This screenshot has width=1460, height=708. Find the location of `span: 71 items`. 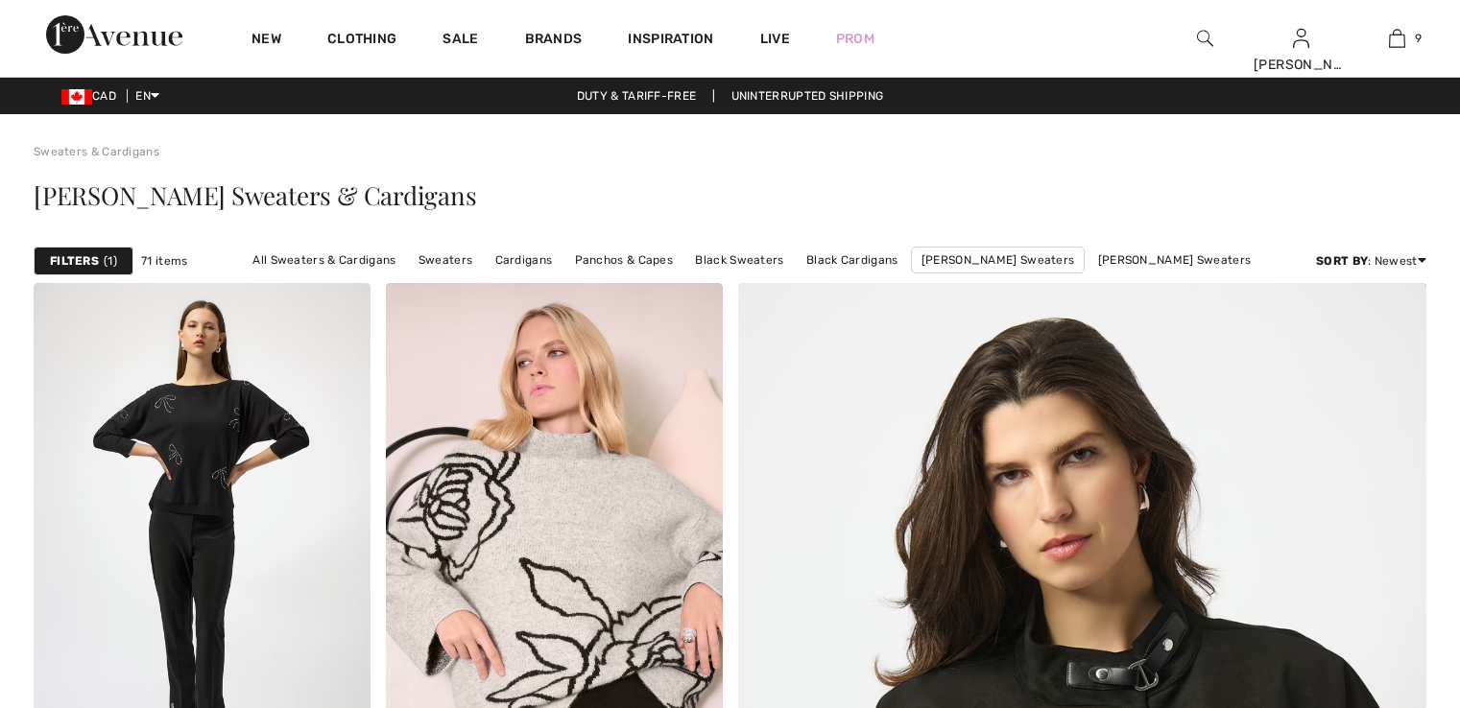

span: 71 items is located at coordinates (164, 261).